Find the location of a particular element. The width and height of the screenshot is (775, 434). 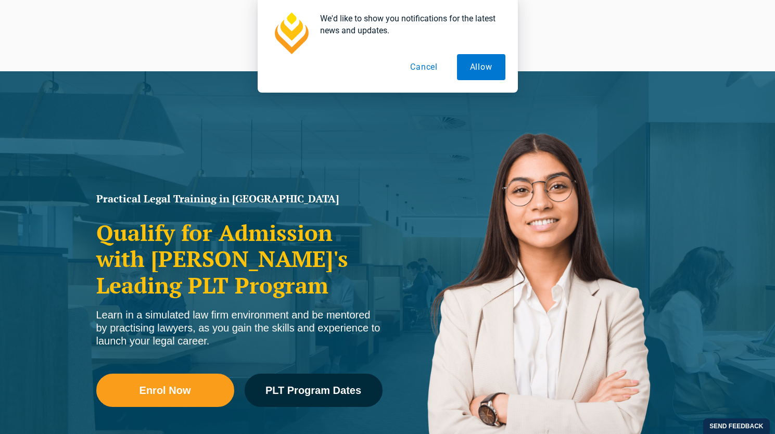

div: We'd like to show you notifications for the latest news and updates. is located at coordinates (409, 24).